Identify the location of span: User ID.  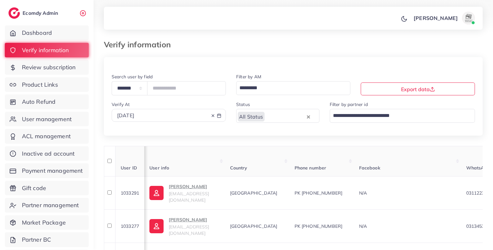
(129, 168).